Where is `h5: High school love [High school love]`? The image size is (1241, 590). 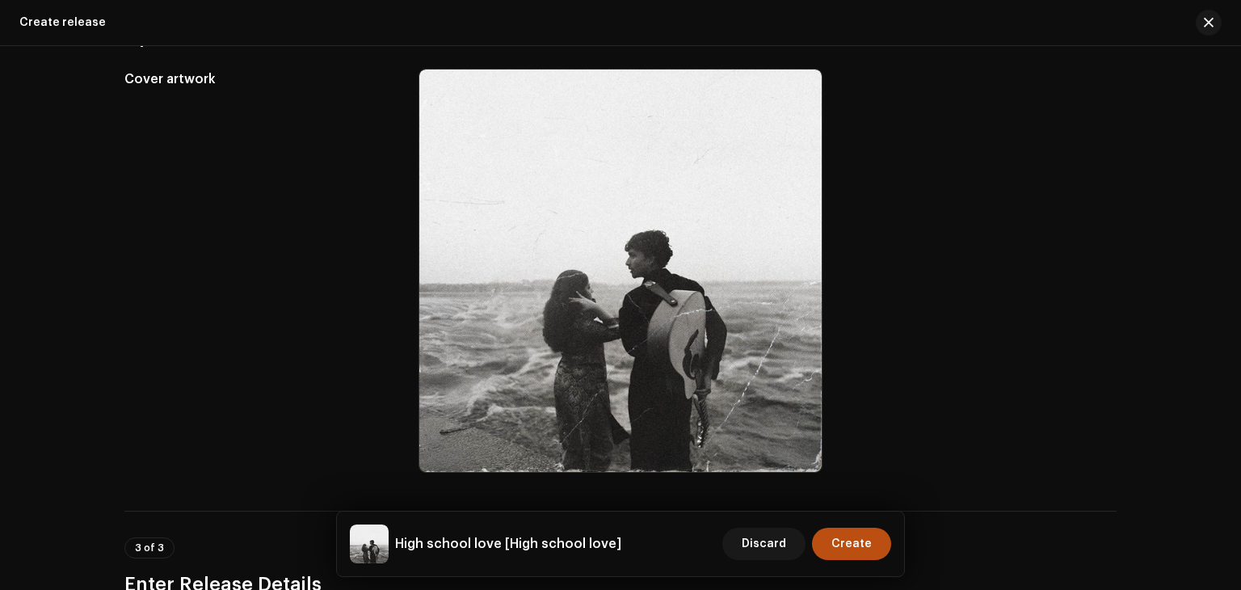
h5: High school love [High school love] is located at coordinates (508, 544).